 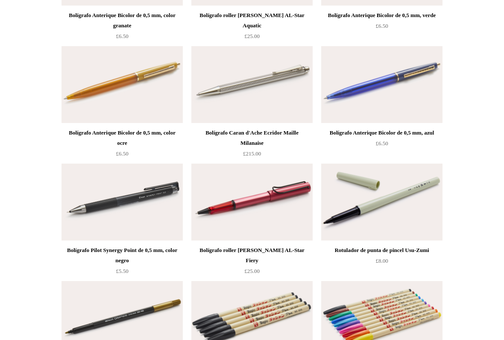 I want to click on a: Bolígrafo Anterique Bicolor de 0,5 mm, color ocre £6.50, so click(x=122, y=146).